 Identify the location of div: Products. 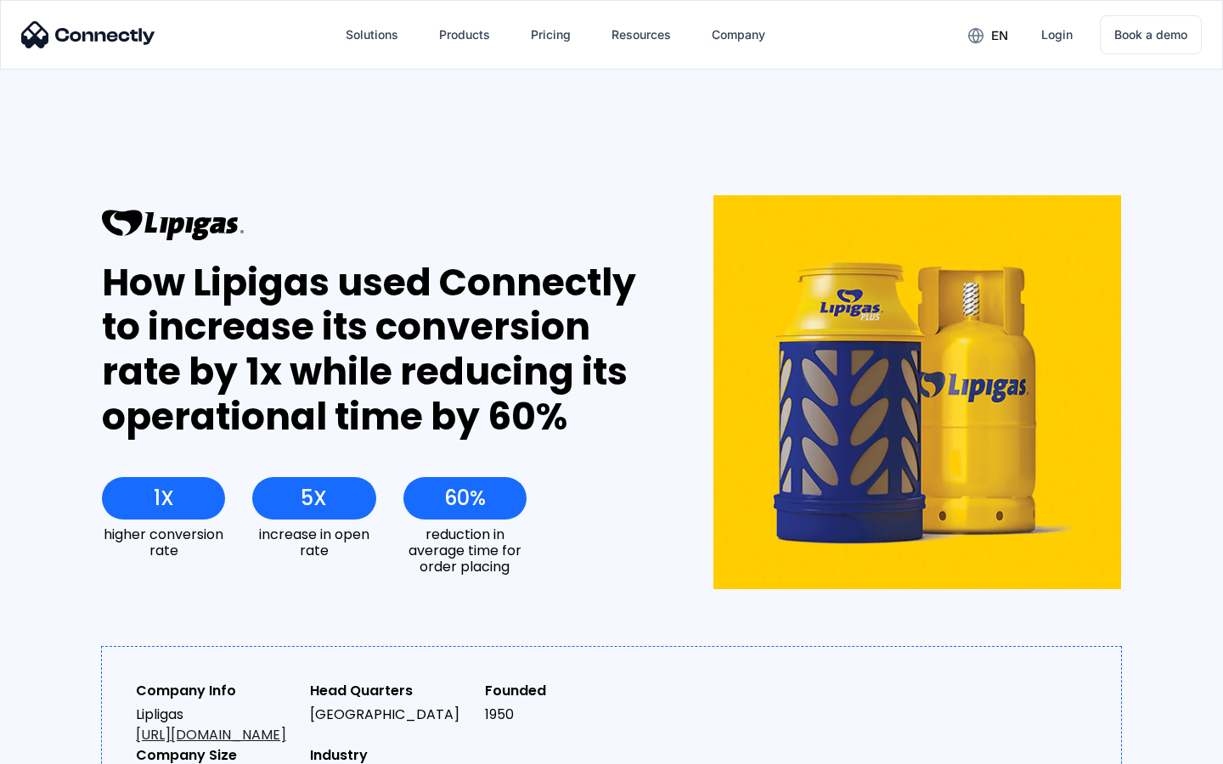
(465, 35).